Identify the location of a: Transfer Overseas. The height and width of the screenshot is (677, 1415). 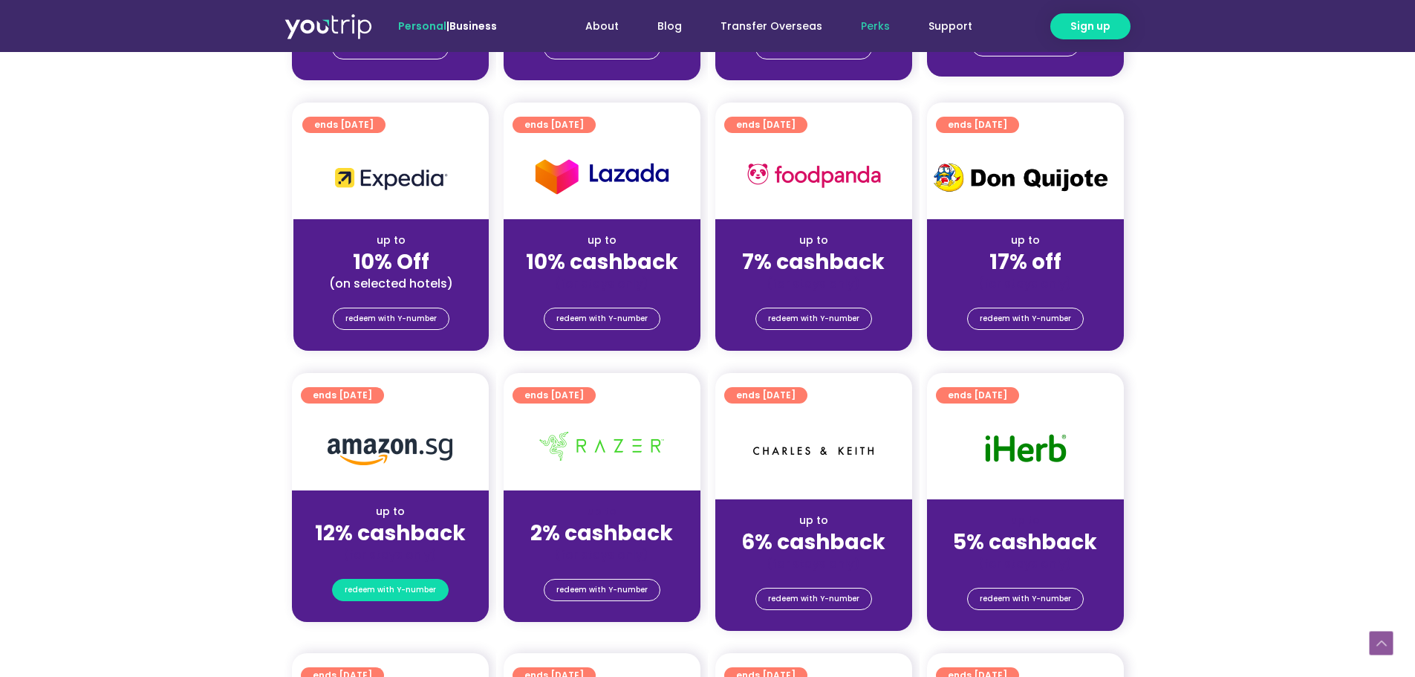
(771, 26).